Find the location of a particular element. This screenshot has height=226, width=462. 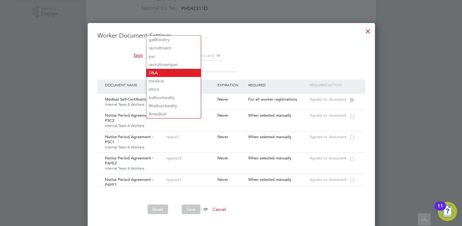

span: For all worker registrations is located at coordinates (273, 99).